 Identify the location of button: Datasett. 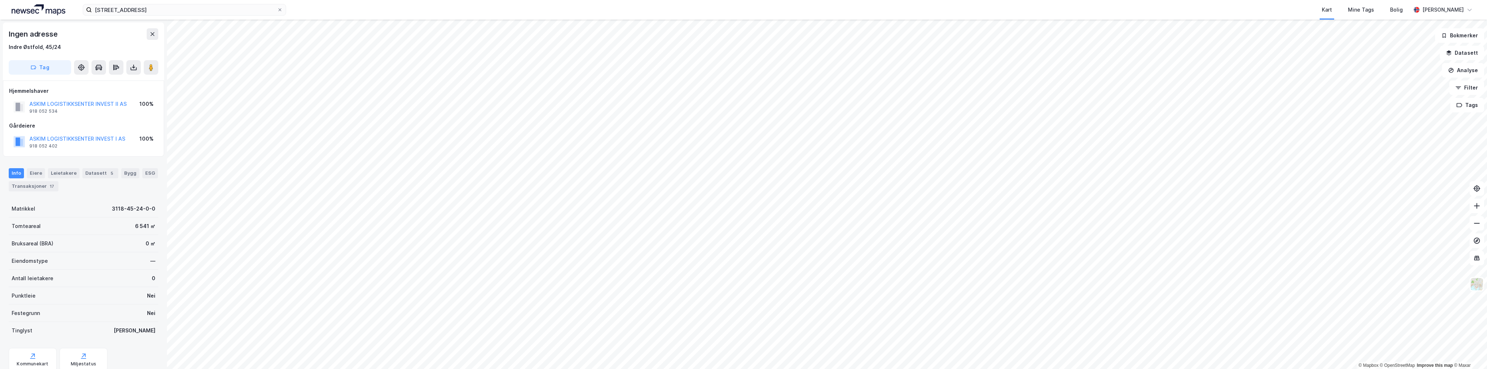
(1462, 53).